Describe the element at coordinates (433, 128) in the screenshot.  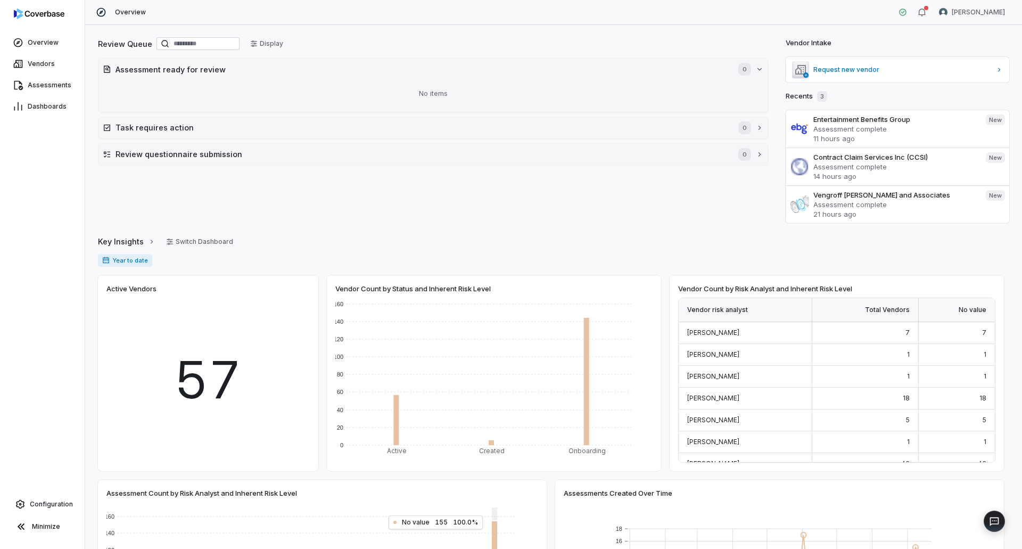
I see `button: Task requires action0` at that location.